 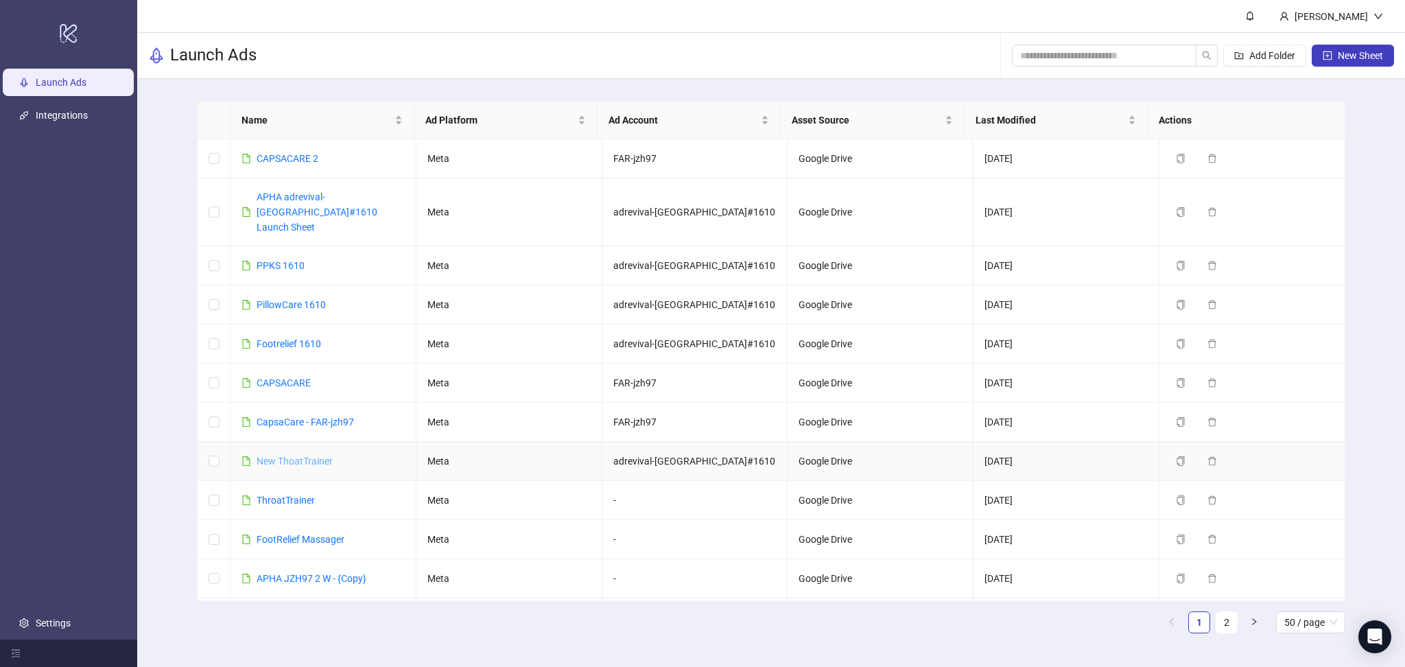 What do you see at coordinates (1056, 120) in the screenshot?
I see `th: Last Modified` at bounding box center [1056, 120].